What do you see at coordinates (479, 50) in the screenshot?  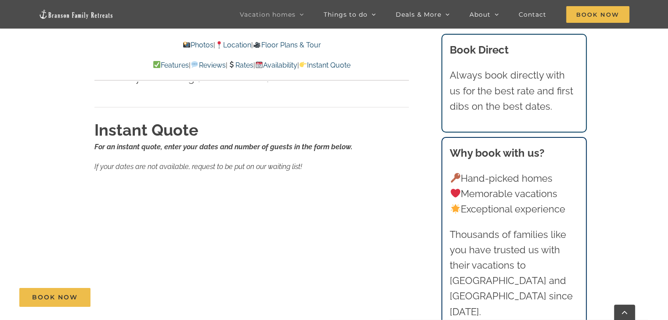 I see `b: Book Direct` at bounding box center [479, 50].